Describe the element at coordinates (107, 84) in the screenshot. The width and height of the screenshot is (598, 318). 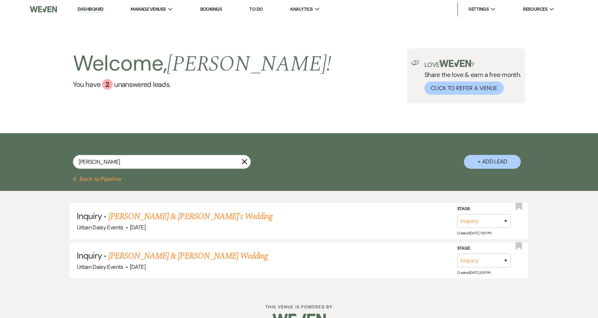
I see `div: 2` at that location.